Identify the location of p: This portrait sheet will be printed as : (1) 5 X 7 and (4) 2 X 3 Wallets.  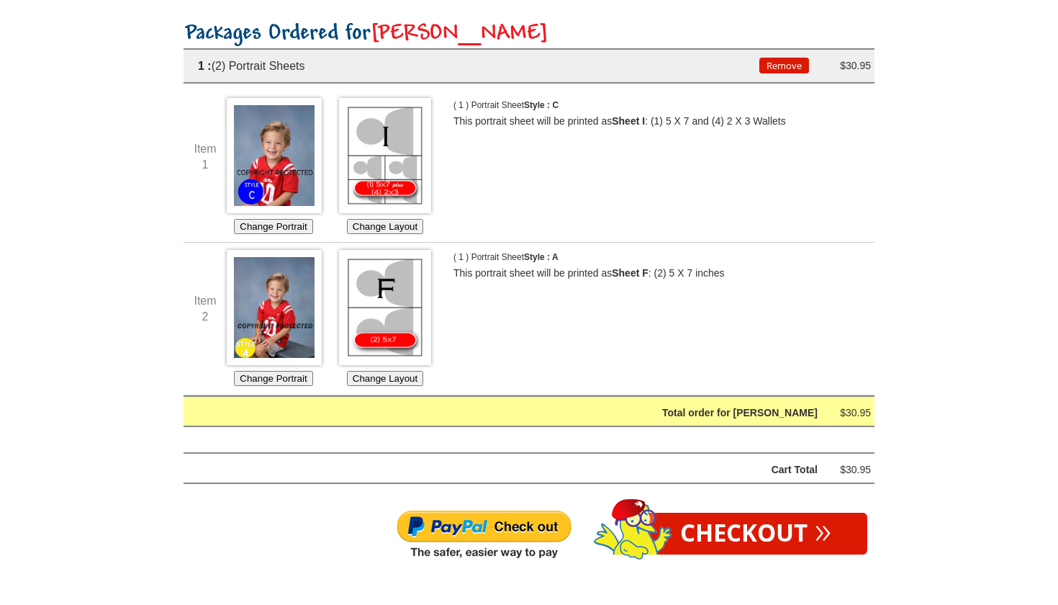
(651, 122).